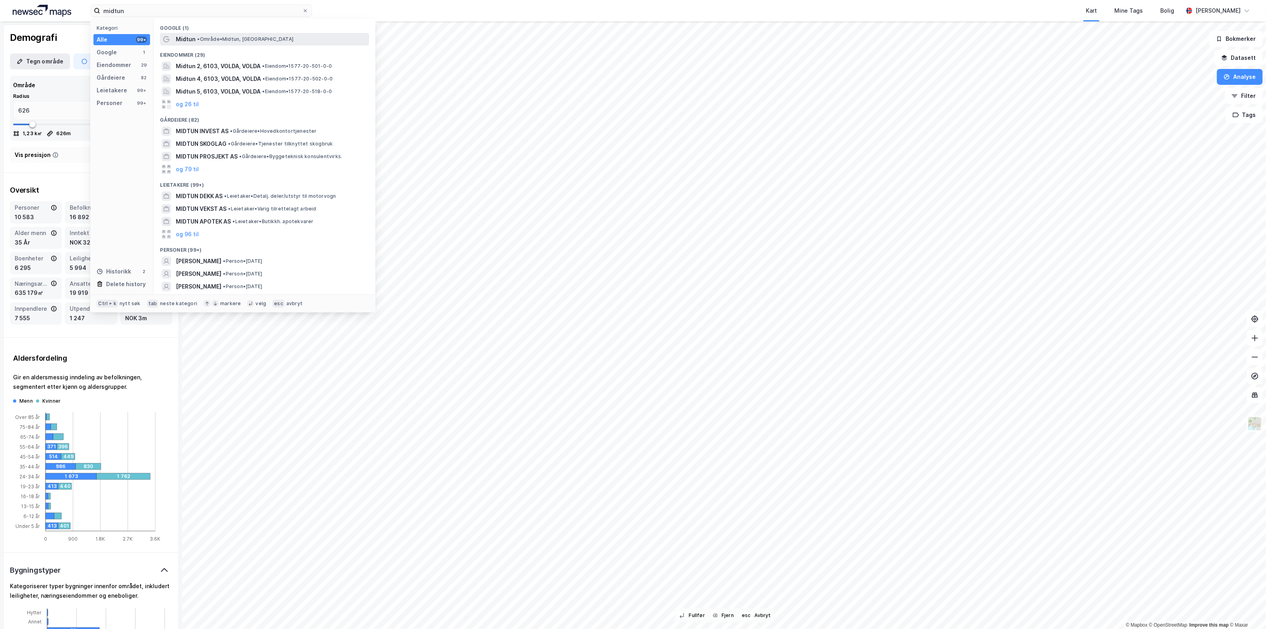  I want to click on div: 19 919, so click(91, 293).